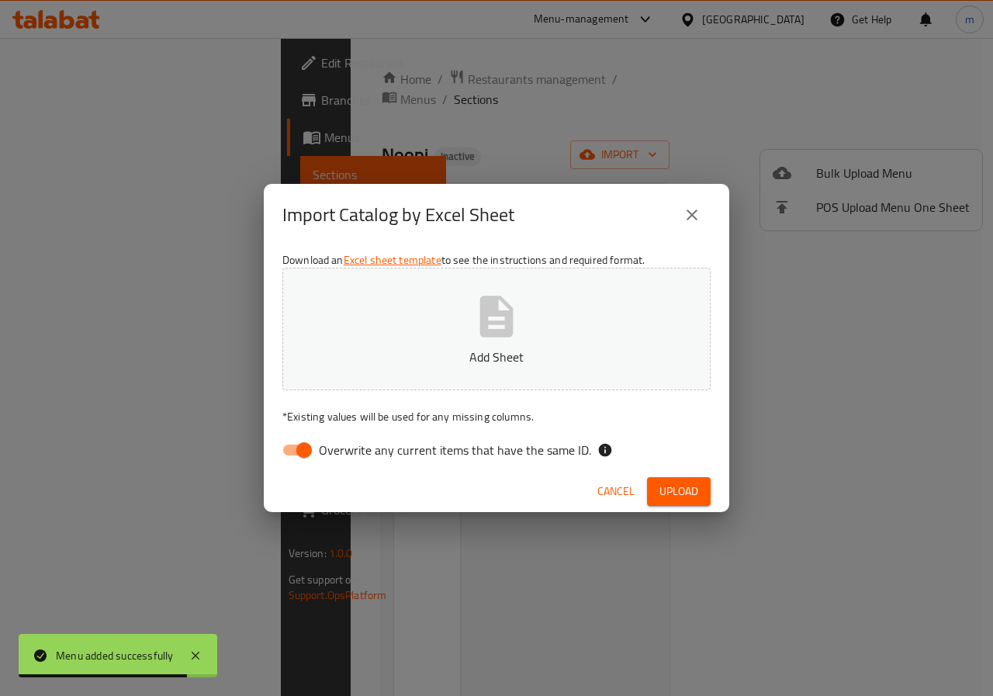  I want to click on button: close, so click(692, 215).